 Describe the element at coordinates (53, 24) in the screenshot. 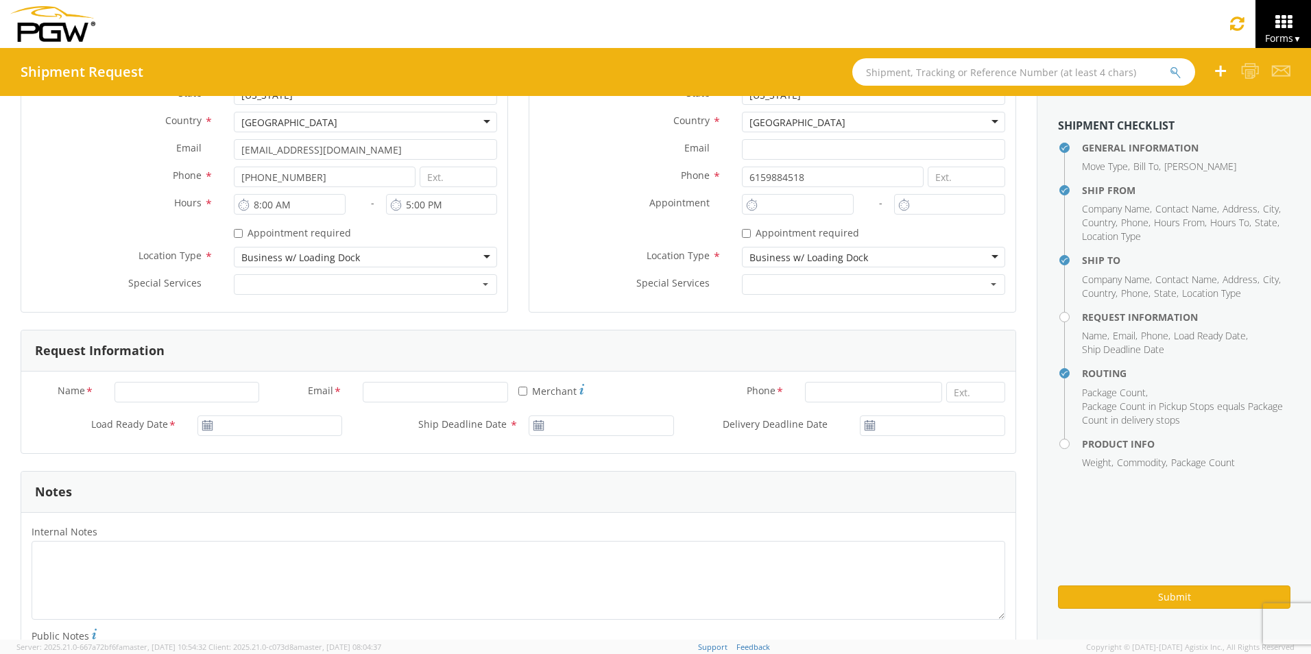

I see `img: pgw-form-logo-1aaa8060b1cc70fad034.png` at that location.